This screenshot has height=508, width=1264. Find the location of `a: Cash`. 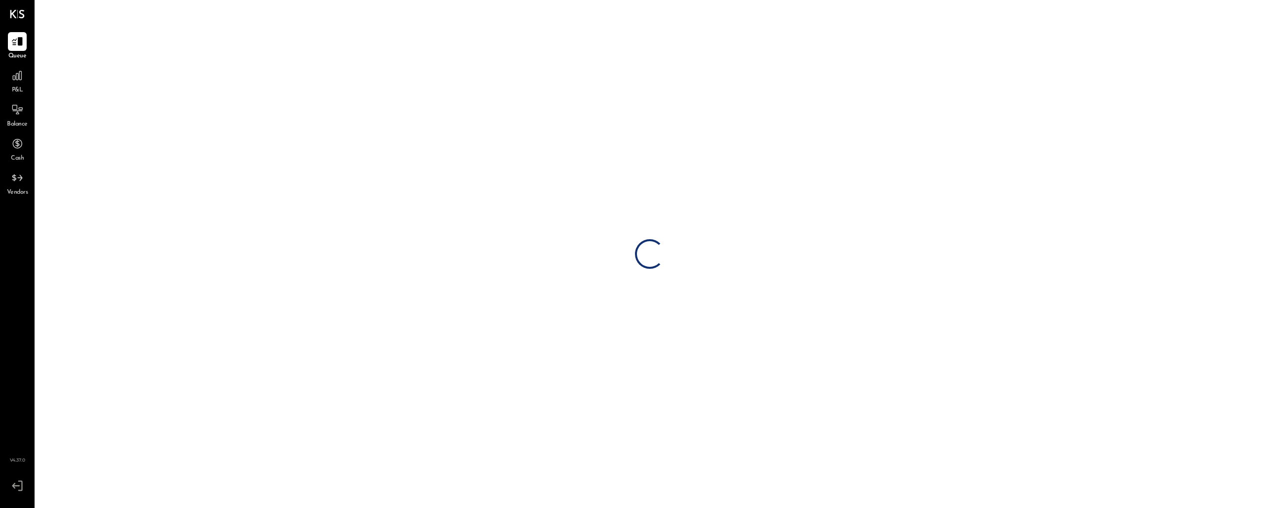

a: Cash is located at coordinates (17, 149).